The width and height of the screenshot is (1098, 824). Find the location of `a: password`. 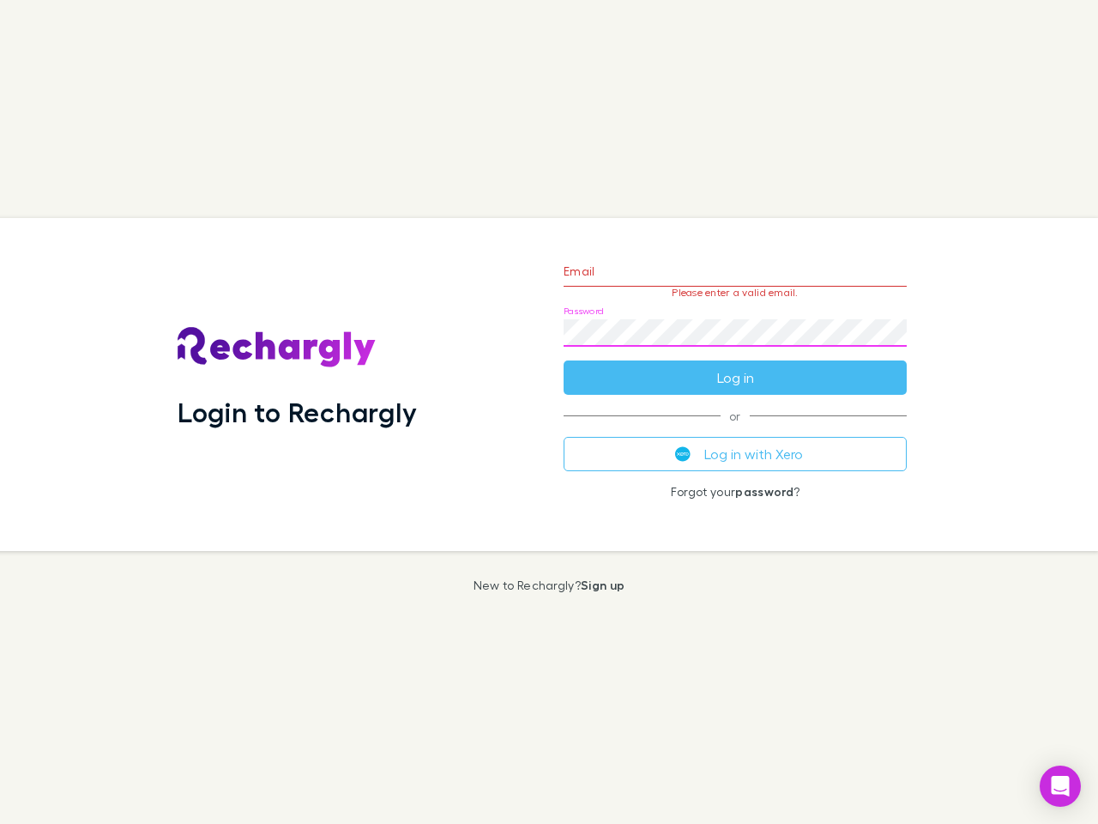

a: password is located at coordinates (765, 491).